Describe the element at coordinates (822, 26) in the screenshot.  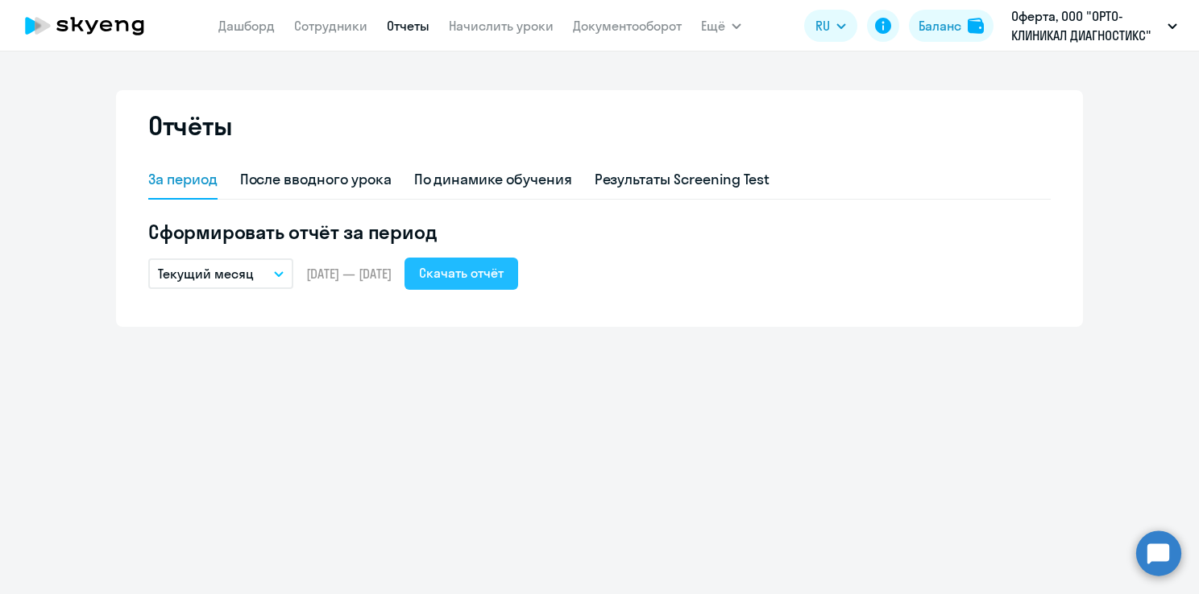
I see `span: RU` at that location.